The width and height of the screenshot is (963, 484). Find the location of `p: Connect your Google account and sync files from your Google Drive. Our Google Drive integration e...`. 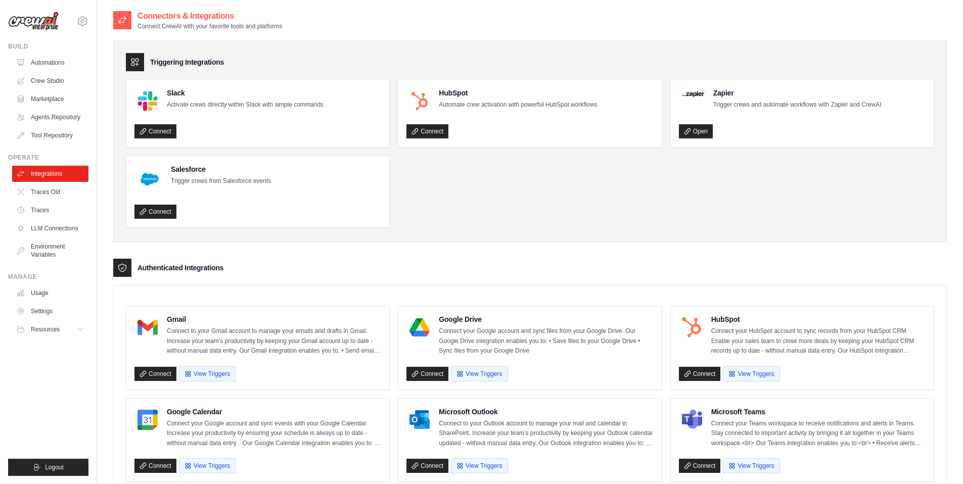

p: Connect your Google account and sync files from your Google Drive. Our Google Drive integration e... is located at coordinates (546, 341).